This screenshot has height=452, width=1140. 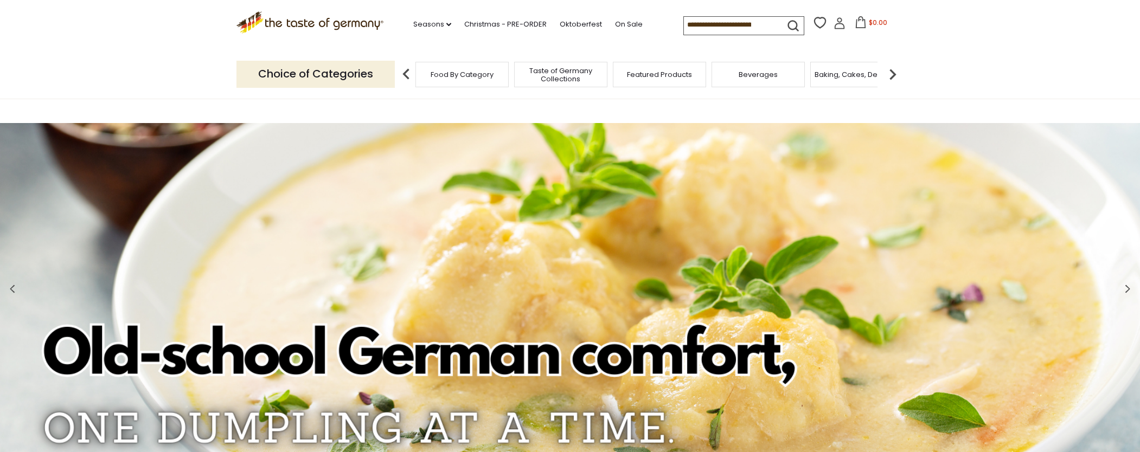 What do you see at coordinates (659, 74) in the screenshot?
I see `span: Featured Products` at bounding box center [659, 74].